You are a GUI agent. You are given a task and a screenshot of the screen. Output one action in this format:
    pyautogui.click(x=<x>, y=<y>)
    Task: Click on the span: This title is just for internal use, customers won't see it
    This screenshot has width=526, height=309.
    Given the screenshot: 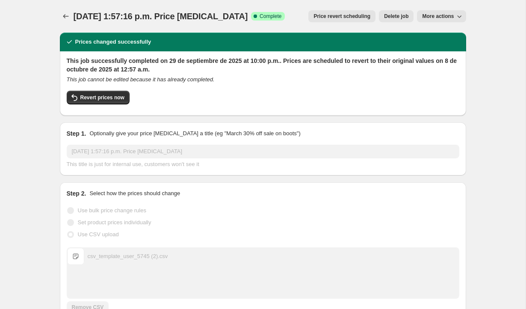 What is the action you would take?
    pyautogui.click(x=133, y=164)
    